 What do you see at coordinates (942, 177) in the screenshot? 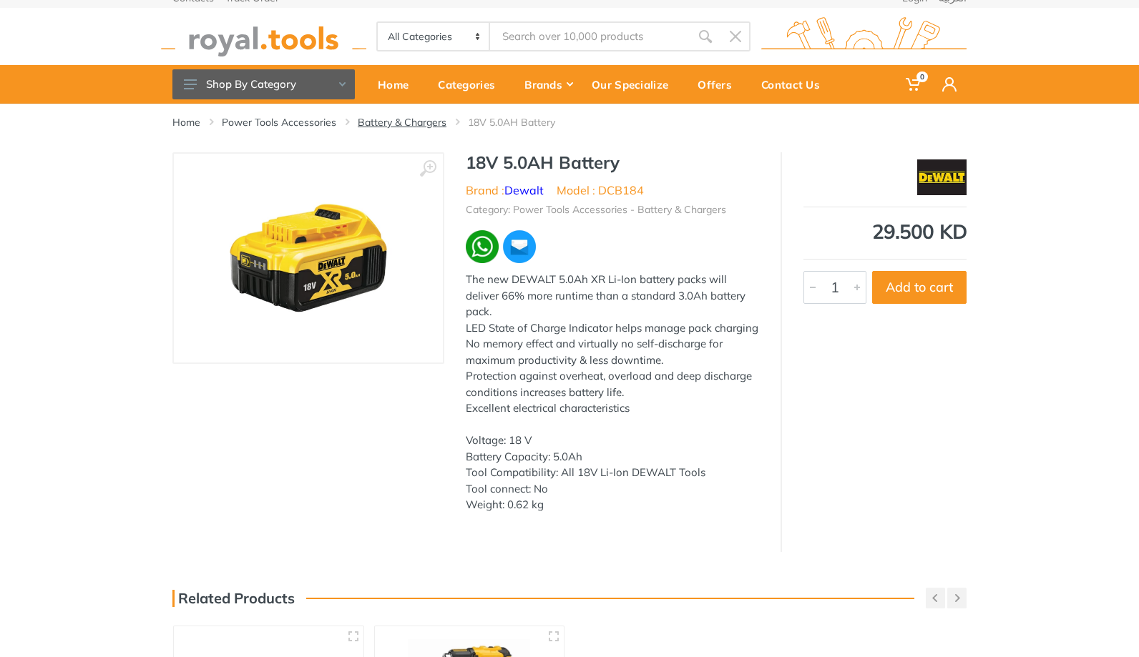
I see `img: Dewalt` at bounding box center [942, 177].